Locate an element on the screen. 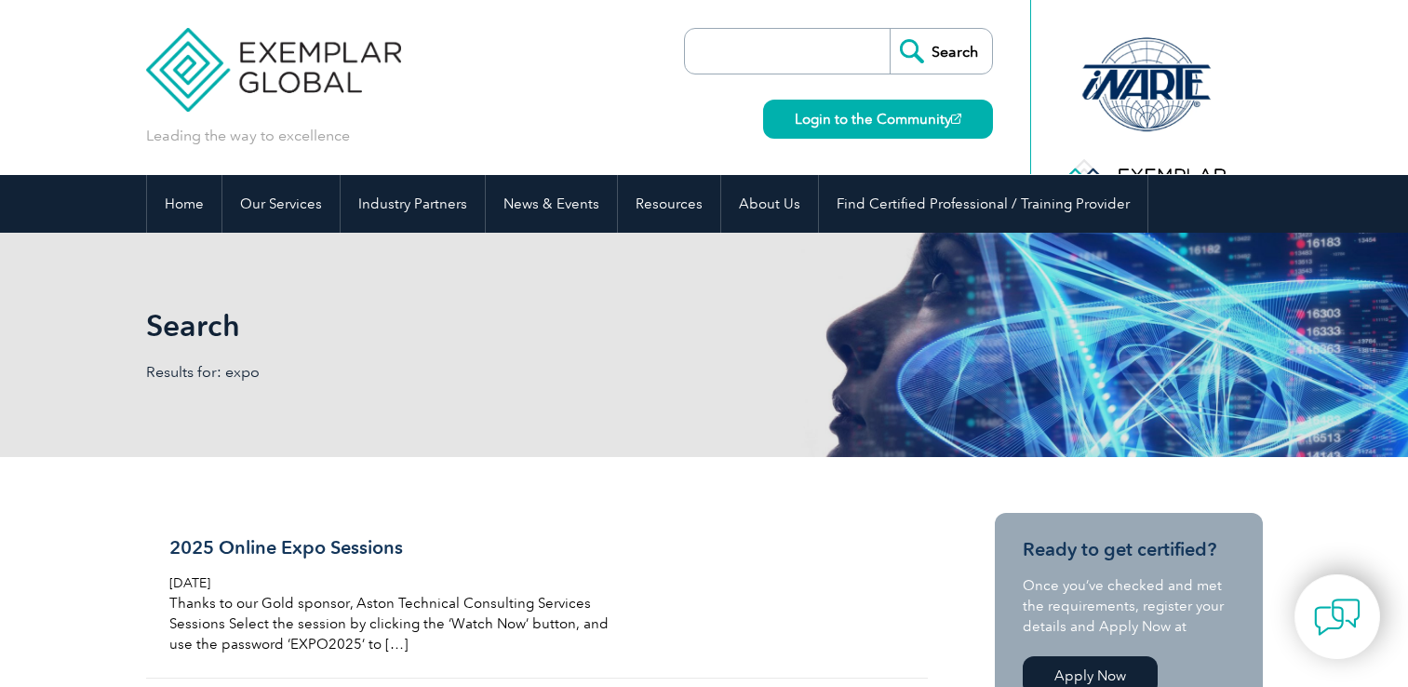 This screenshot has height=687, width=1408. a: News & Events is located at coordinates (551, 204).